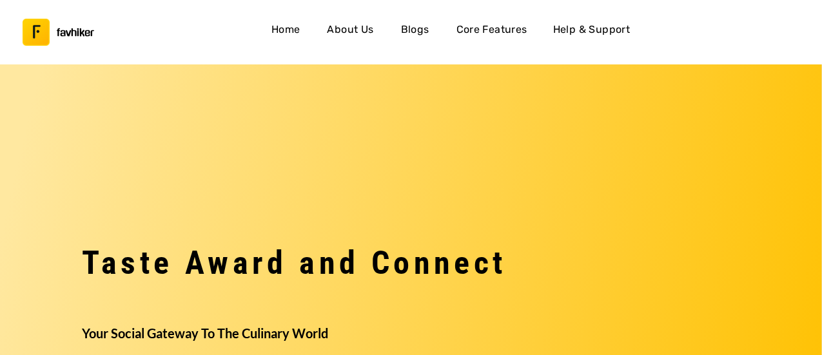 The image size is (822, 355). What do you see at coordinates (350, 30) in the screenshot?
I see `h4: About Us` at bounding box center [350, 30].